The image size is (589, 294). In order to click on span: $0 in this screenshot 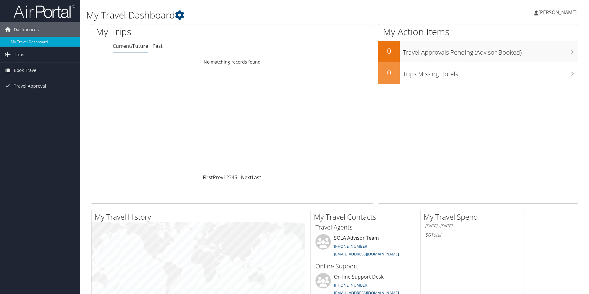, I will do `click(428, 234)`.